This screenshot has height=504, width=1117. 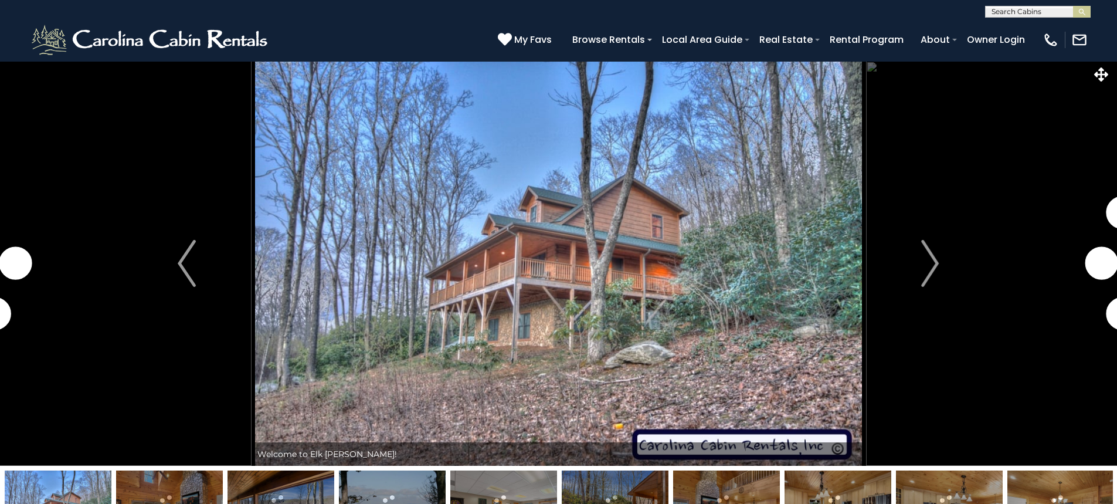 What do you see at coordinates (867, 39) in the screenshot?
I see `a: Rental Program` at bounding box center [867, 39].